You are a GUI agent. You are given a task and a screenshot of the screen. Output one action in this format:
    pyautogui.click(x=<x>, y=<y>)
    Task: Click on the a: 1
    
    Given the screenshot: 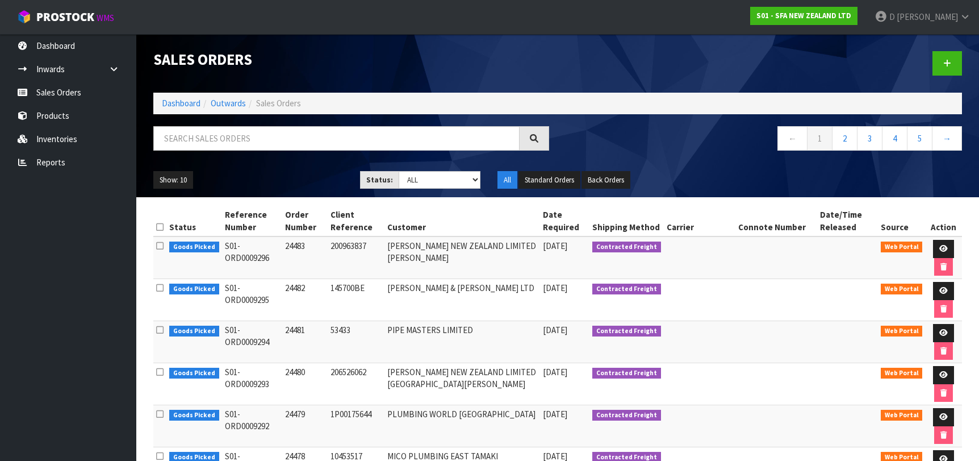 What is the action you would take?
    pyautogui.click(x=820, y=138)
    